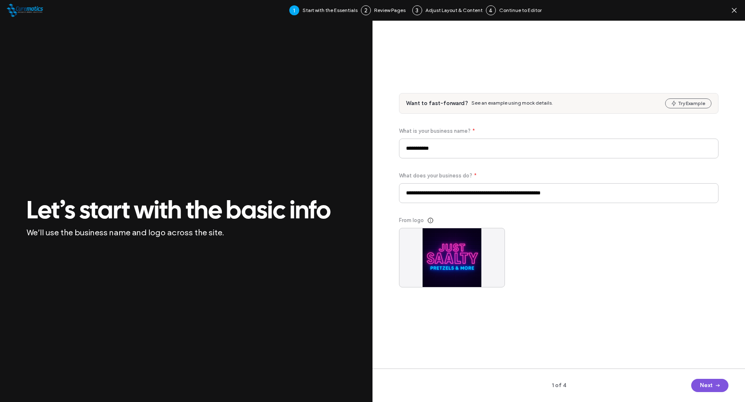 The image size is (745, 402). I want to click on span: See an example using mock details., so click(512, 103).